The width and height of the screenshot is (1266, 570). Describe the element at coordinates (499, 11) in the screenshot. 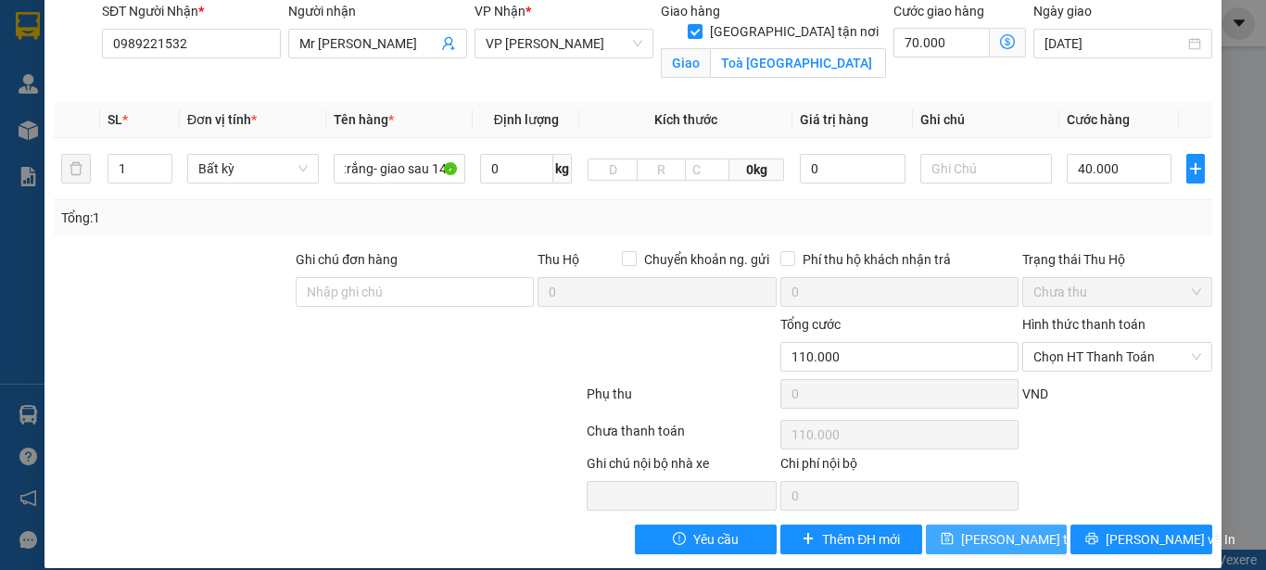

I see `span: VP Nhận` at that location.